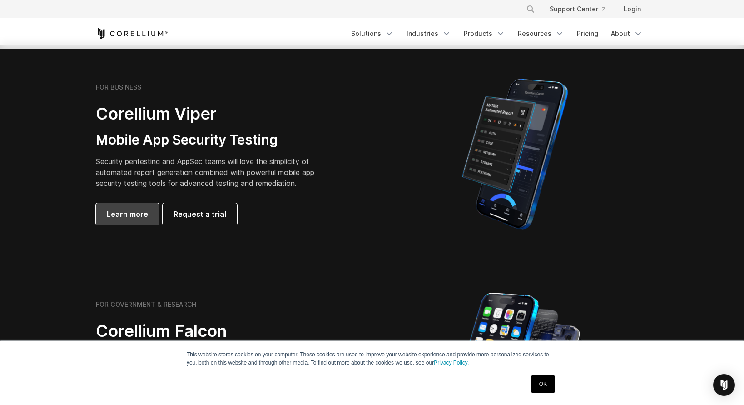 The image size is (744, 405). What do you see at coordinates (132, 34) in the screenshot?
I see `a: Corellium Home` at bounding box center [132, 34].